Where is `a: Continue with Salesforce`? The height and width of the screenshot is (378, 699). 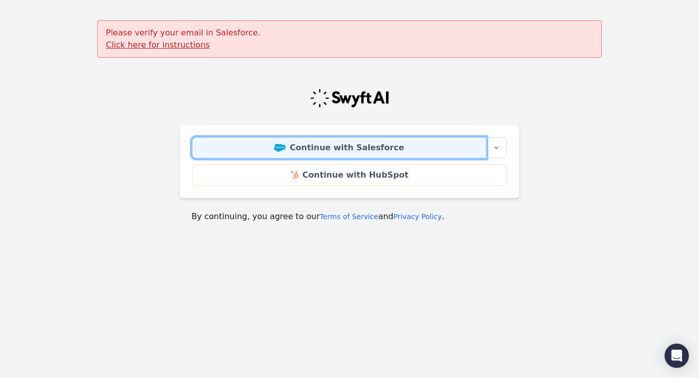 a: Continue with Salesforce is located at coordinates (339, 148).